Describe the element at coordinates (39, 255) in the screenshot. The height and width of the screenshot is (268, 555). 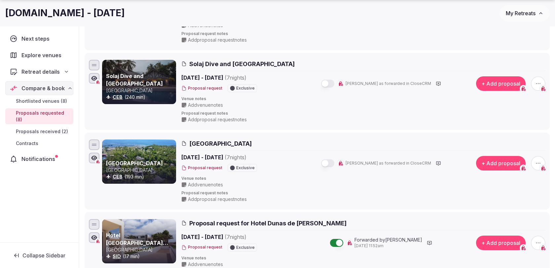
I see `button: Collapse Sidebar` at that location.